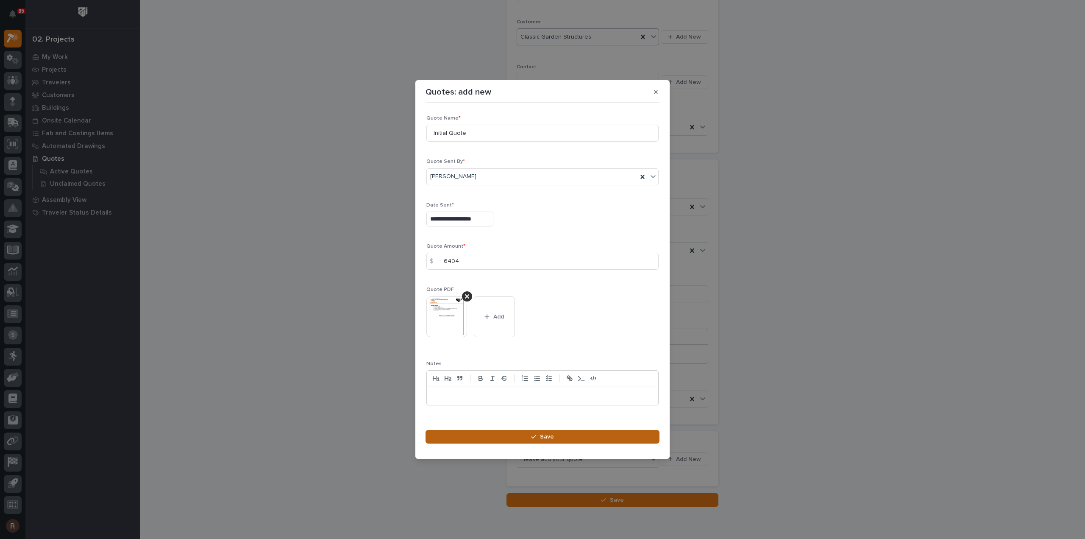 This screenshot has width=1085, height=539. I want to click on span: Save, so click(547, 437).